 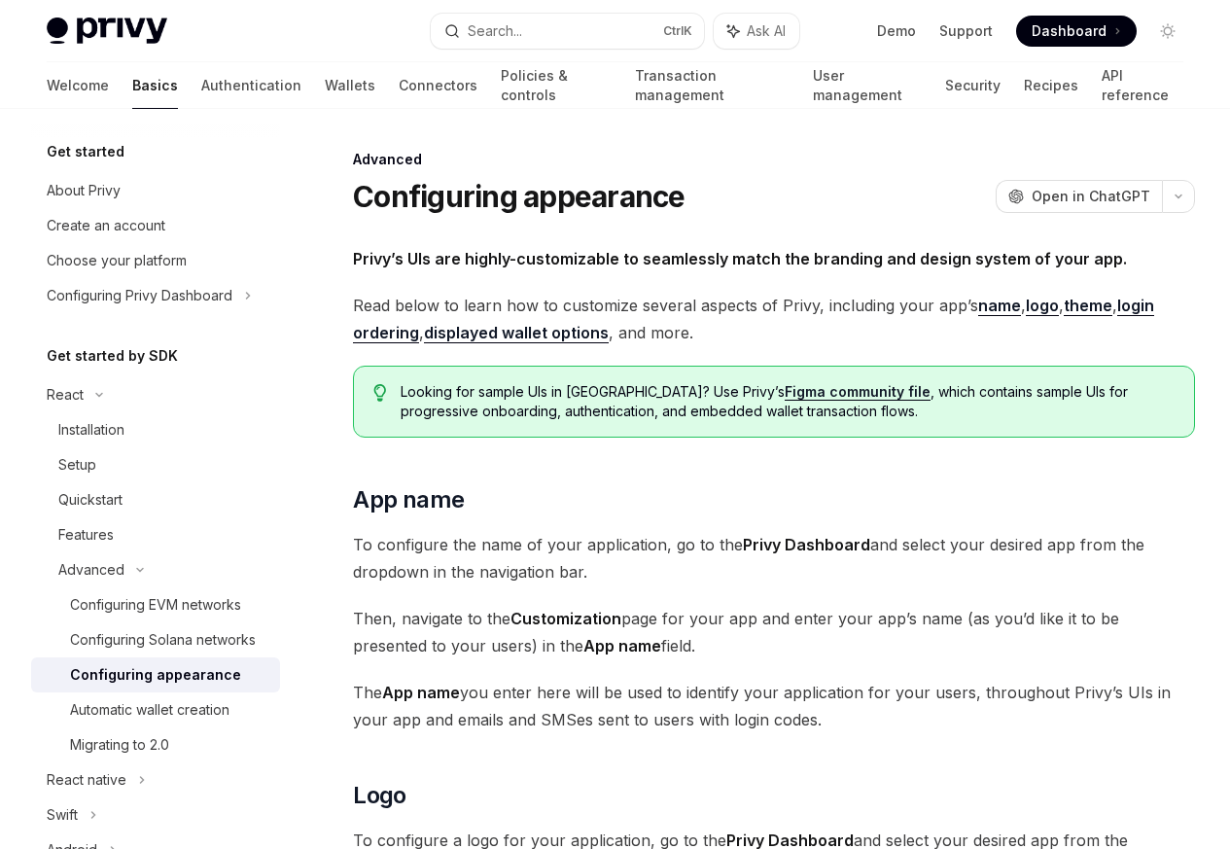 I want to click on button: Ask AI, so click(x=756, y=31).